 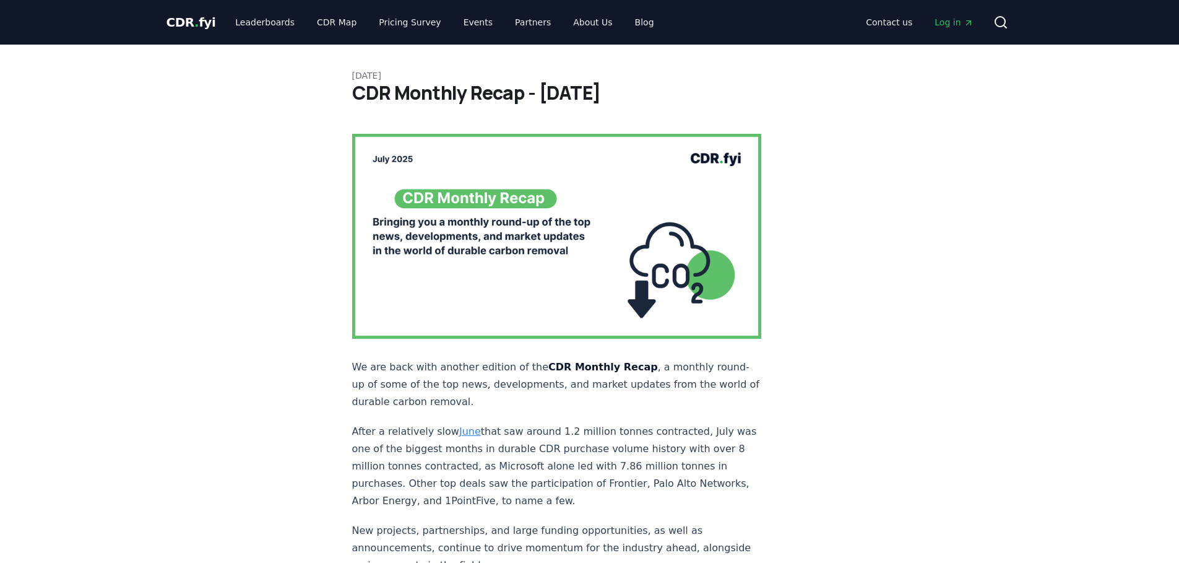 I want to click on p: After a relatively slow that saw around 1.2 million tonnes contracted, July was one of the bigges..., so click(x=557, y=466).